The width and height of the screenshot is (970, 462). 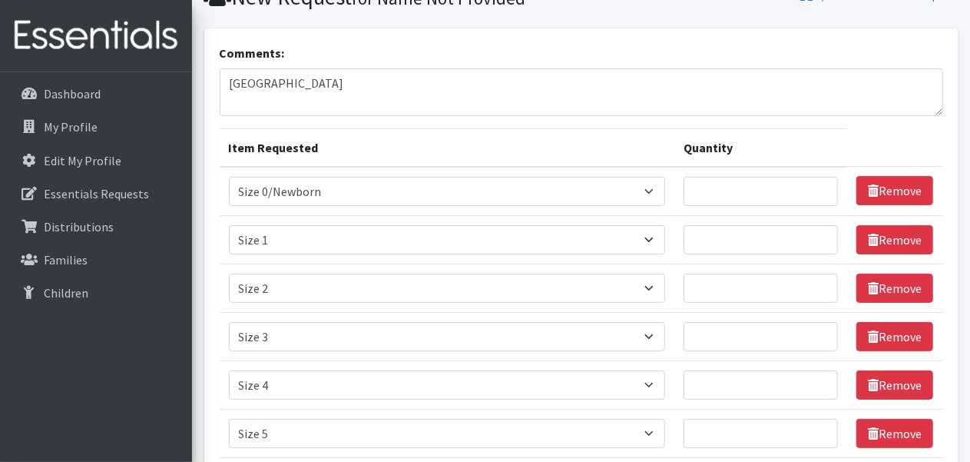 I want to click on a: Essentials Requests, so click(x=96, y=194).